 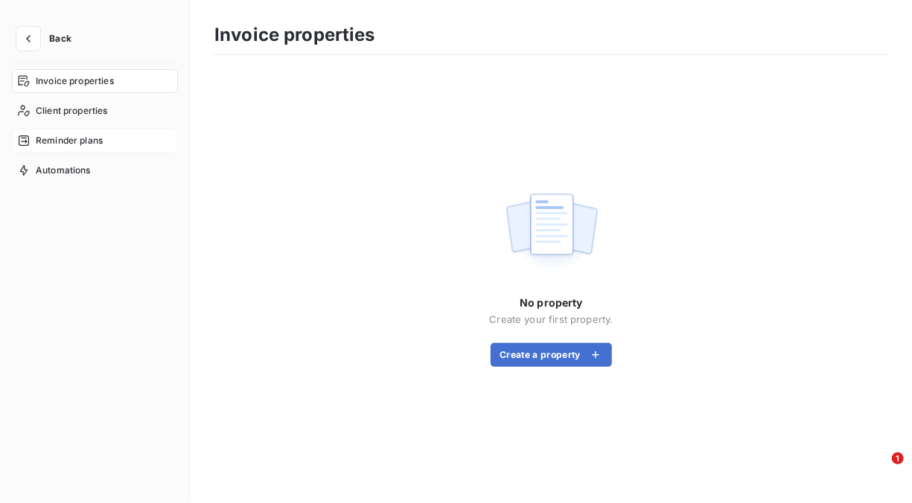 What do you see at coordinates (71, 111) in the screenshot?
I see `span: Client properties` at bounding box center [71, 111].